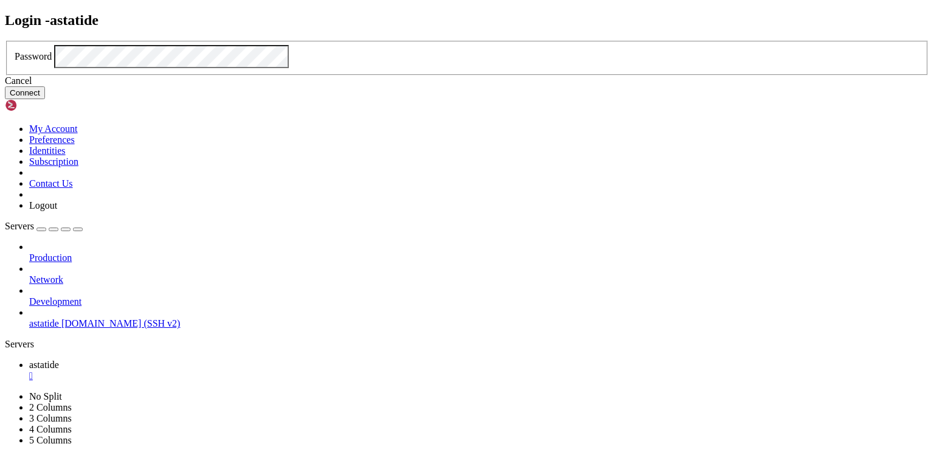 This screenshot has height=452, width=934. I want to click on a: Contact Us, so click(51, 183).